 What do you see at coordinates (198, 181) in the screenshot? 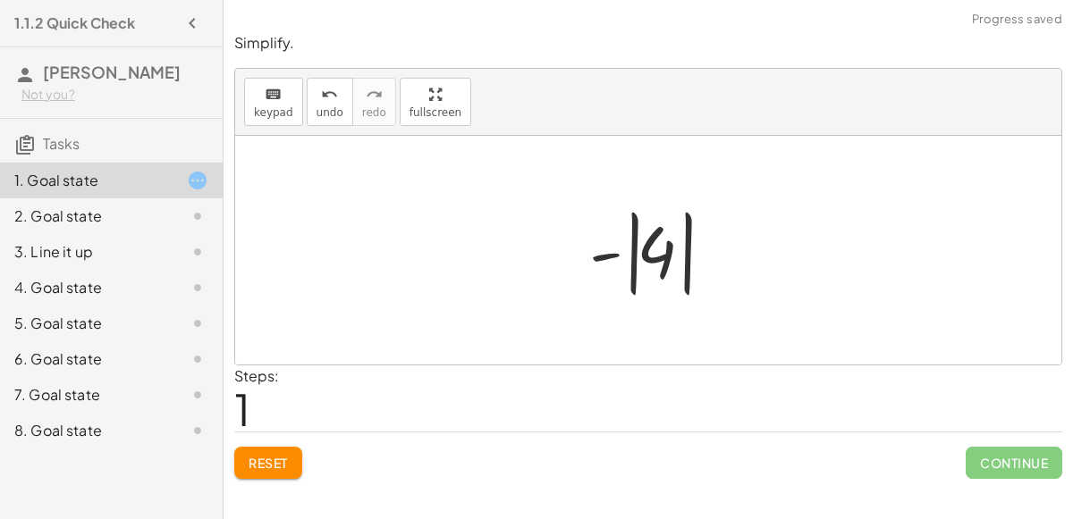
I see `i: Task started.` at bounding box center [198, 181].